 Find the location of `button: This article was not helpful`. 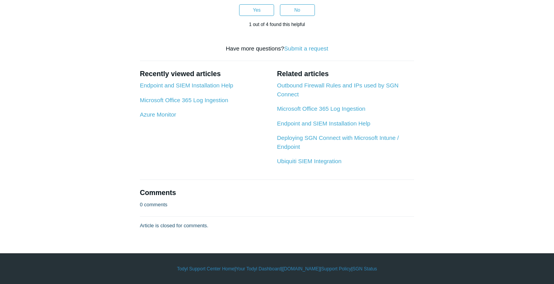

button: This article was not helpful is located at coordinates (297, 10).